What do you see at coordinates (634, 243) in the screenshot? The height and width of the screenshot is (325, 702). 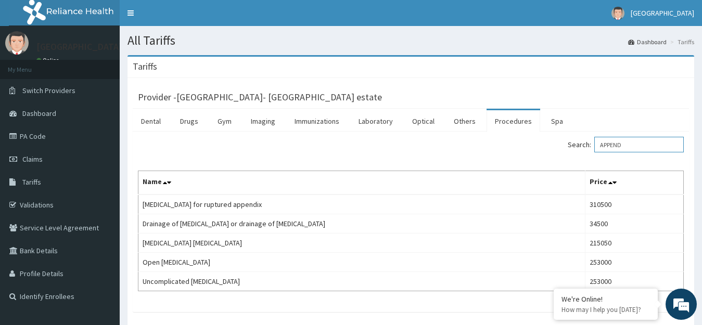 I see `td: 215050` at bounding box center [634, 243].